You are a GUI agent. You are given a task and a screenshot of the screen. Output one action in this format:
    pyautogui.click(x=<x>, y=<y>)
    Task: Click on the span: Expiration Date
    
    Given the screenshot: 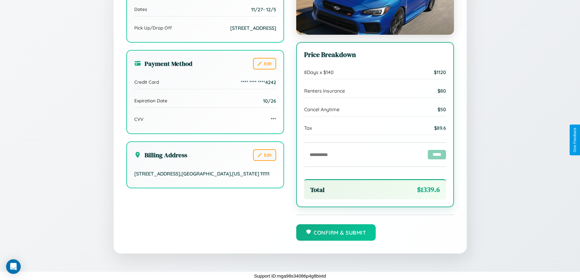 What is the action you would take?
    pyautogui.click(x=151, y=100)
    